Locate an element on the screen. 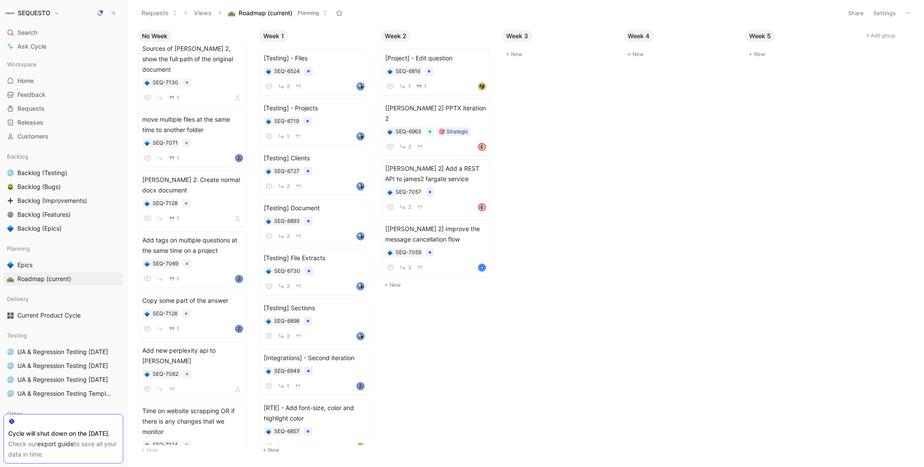 This screenshot has height=467, width=924. div: SEQ-7062 is located at coordinates (165, 374).